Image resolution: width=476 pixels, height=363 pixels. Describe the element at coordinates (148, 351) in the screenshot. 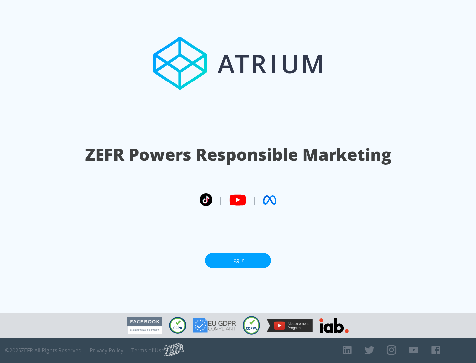

I see `a: Terms of Use` at that location.